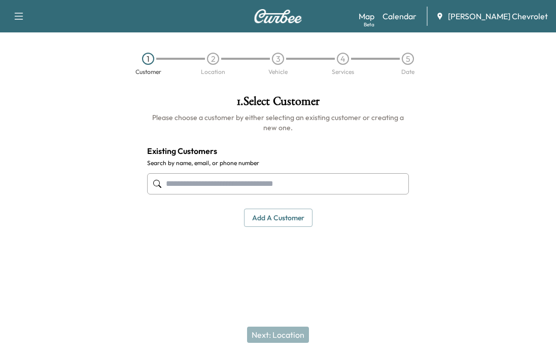 This screenshot has height=355, width=556. What do you see at coordinates (213, 72) in the screenshot?
I see `div: Location` at bounding box center [213, 72].